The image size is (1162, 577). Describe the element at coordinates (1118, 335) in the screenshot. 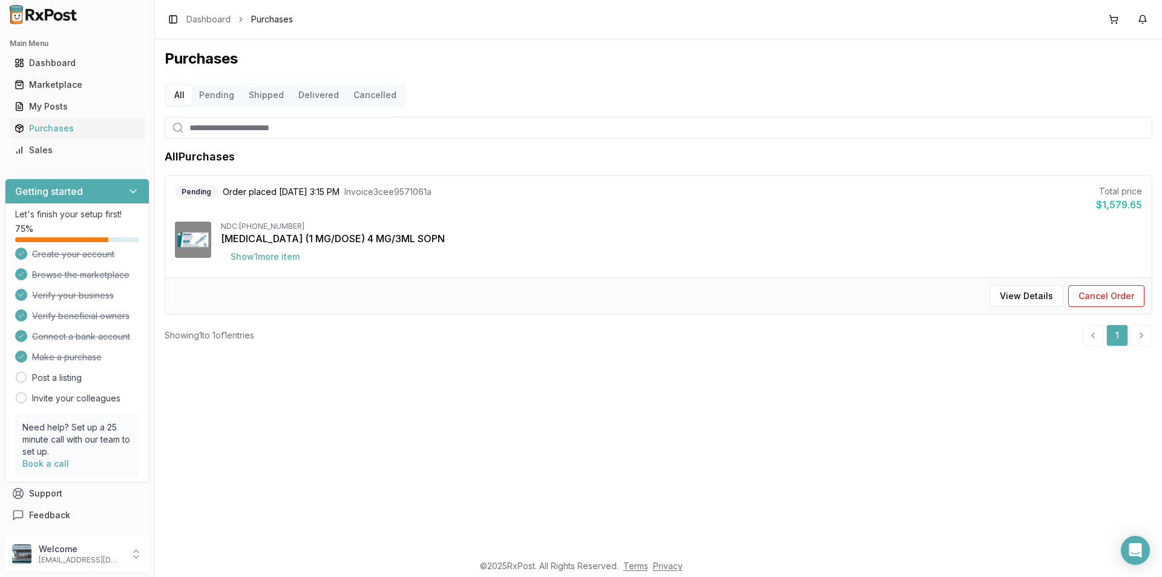

I see `a: 1` at that location.